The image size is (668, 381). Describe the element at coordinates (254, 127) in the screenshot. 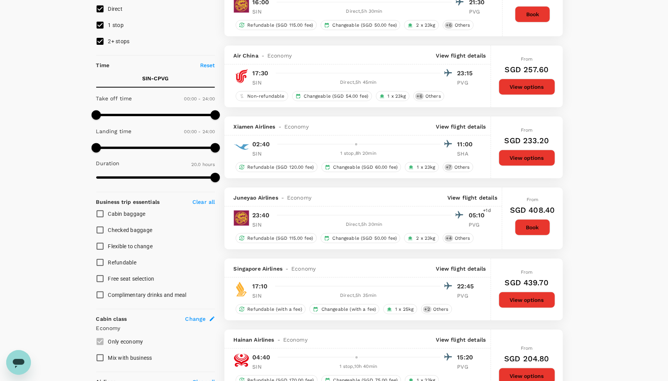

I see `span: Xiamen Airlines` at that location.